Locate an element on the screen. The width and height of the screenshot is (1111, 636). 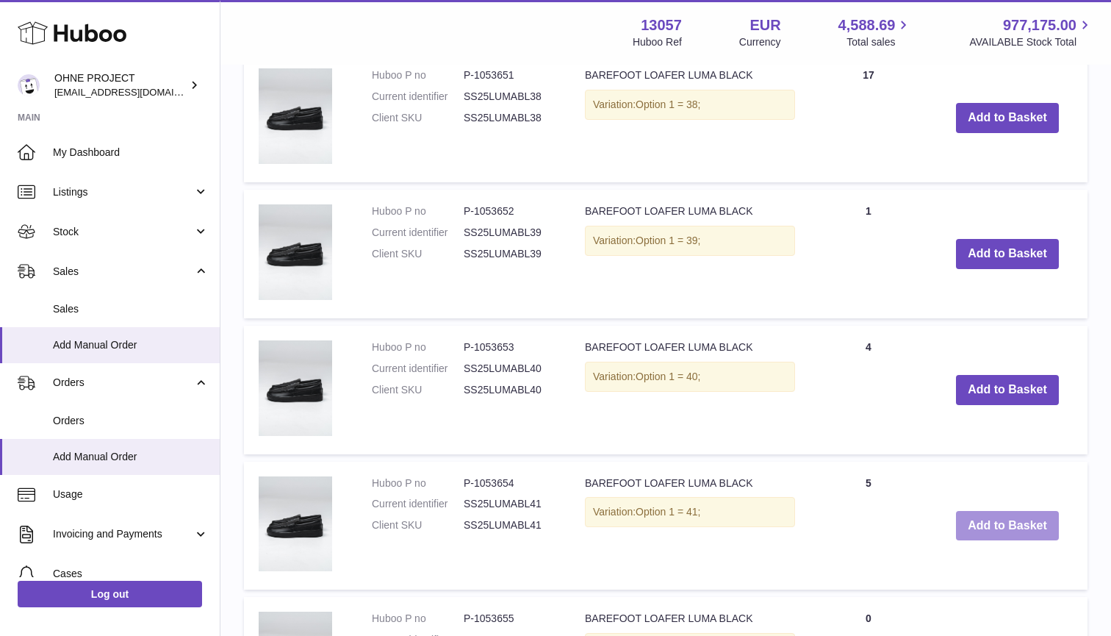
span: Option 1 = 41; is located at coordinates (668, 512).